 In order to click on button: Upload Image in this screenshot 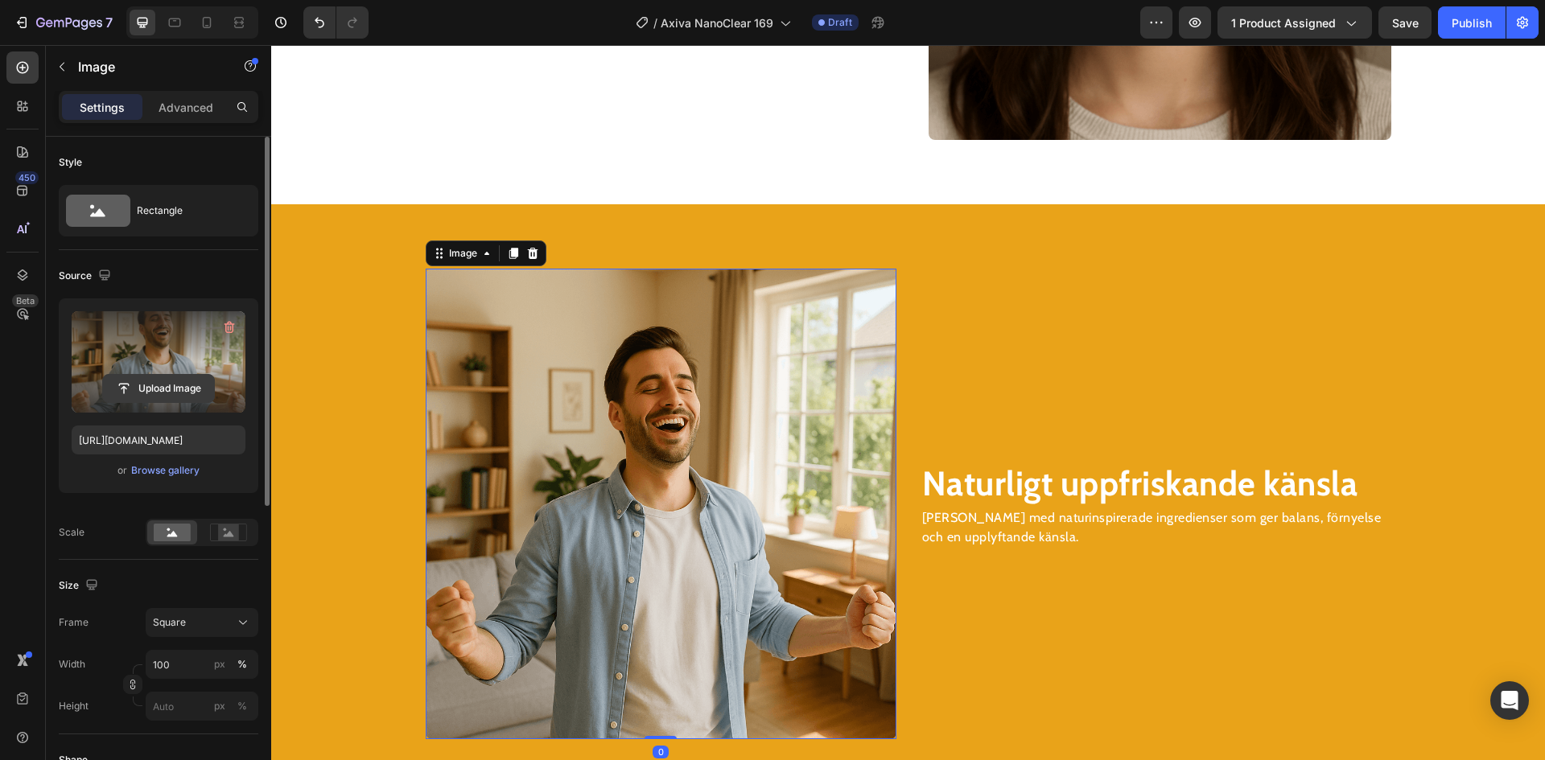, I will do `click(158, 389)`.